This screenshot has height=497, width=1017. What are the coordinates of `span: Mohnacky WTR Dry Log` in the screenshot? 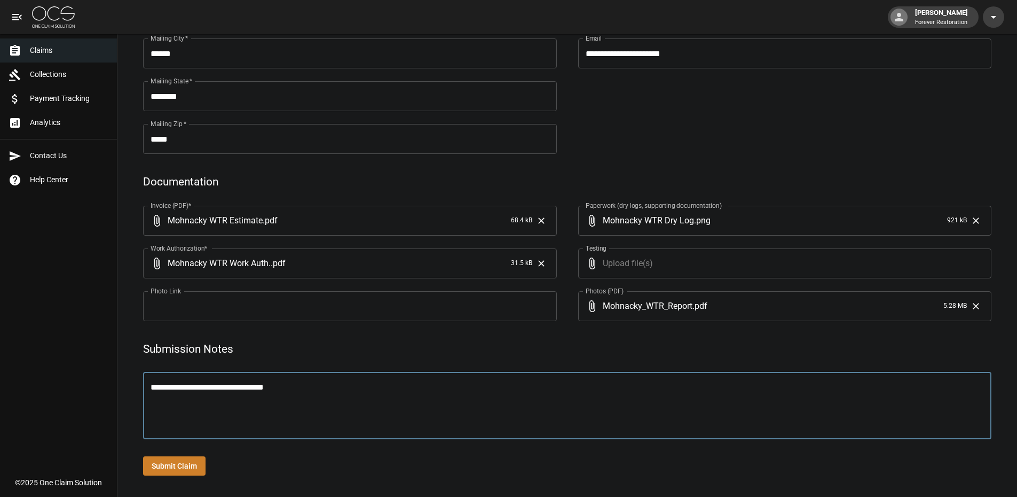 It's located at (648, 220).